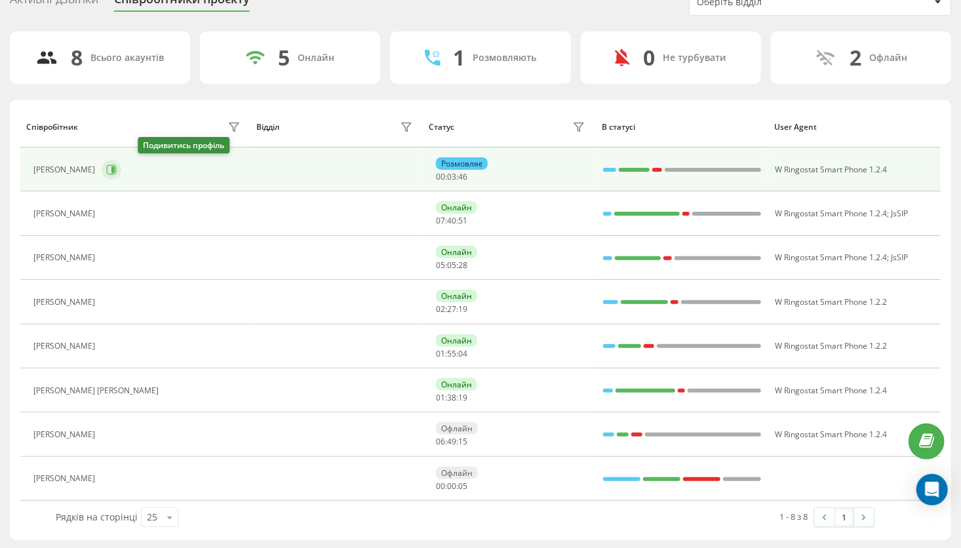 This screenshot has width=961, height=548. I want to click on span: 07, so click(441, 220).